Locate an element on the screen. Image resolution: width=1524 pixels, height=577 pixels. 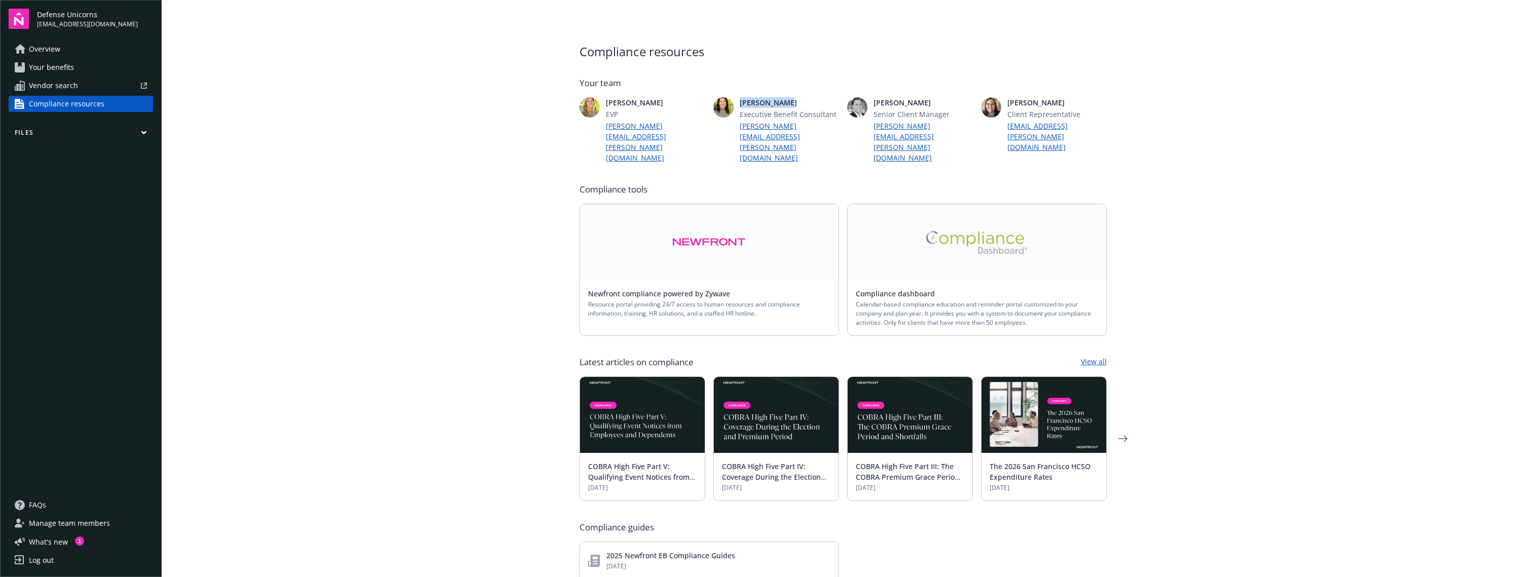
div: Log out is located at coordinates (41, 561).